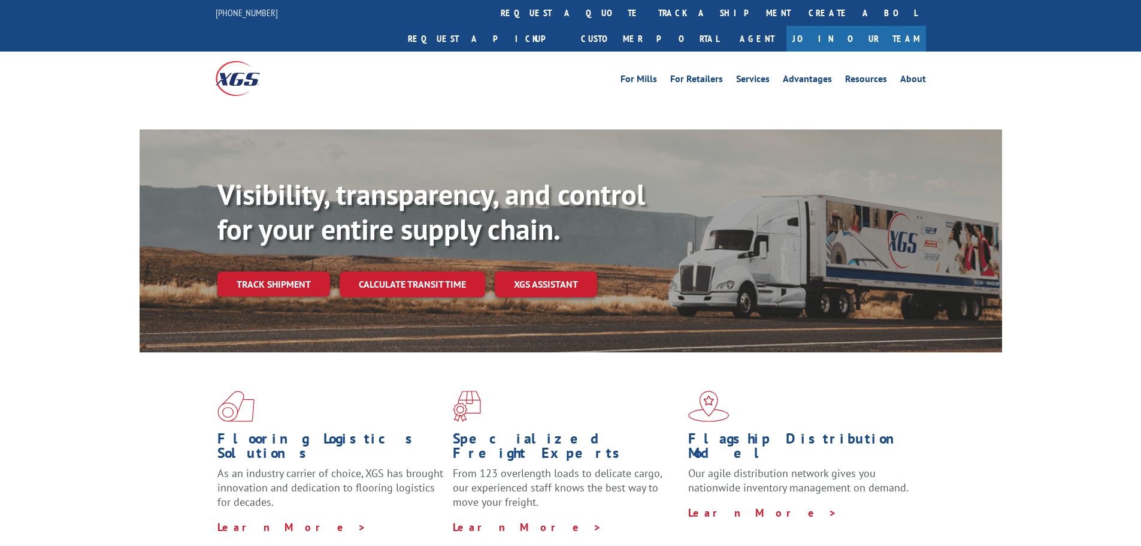 This screenshot has height=546, width=1141. I want to click on a: For Mills, so click(638, 81).